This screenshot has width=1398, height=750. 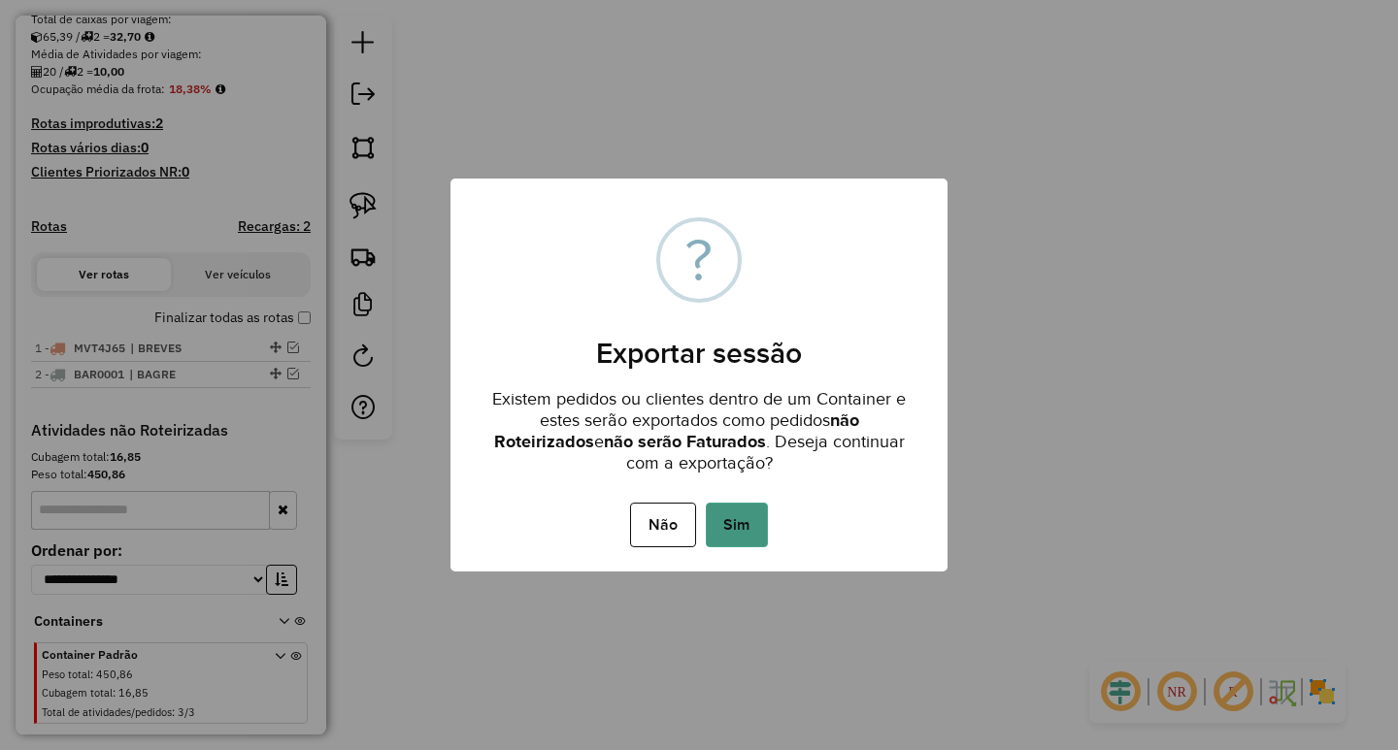 I want to click on strong: não serão Faturados, so click(x=684, y=442).